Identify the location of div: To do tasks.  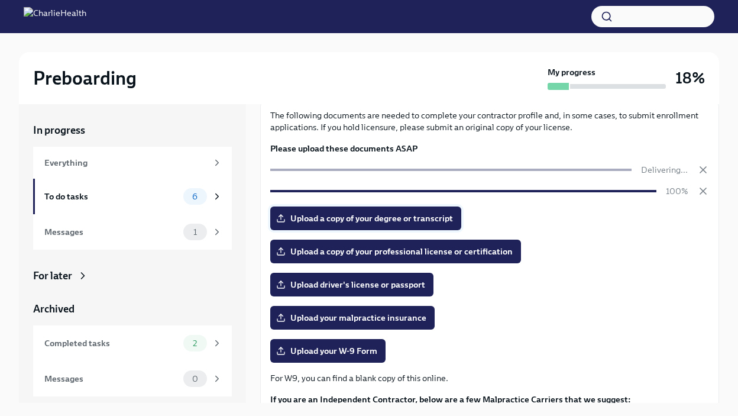
(111, 196).